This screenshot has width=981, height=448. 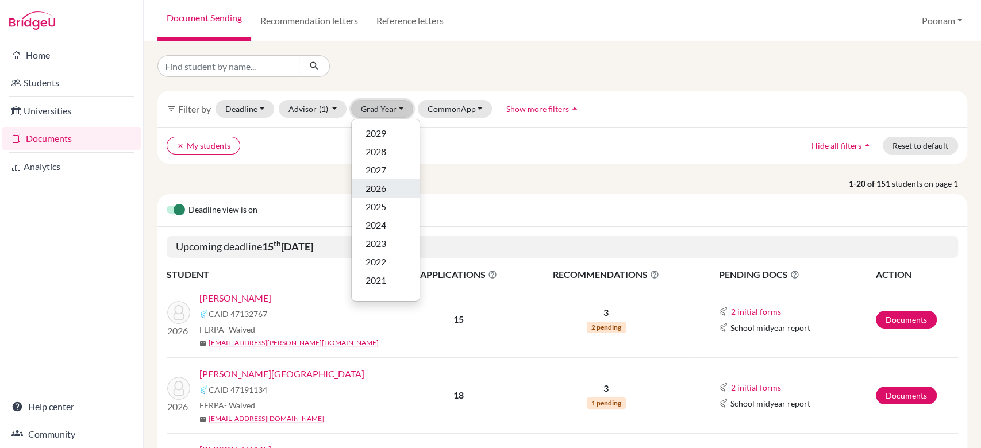 I want to click on button: 2020, so click(x=386, y=299).